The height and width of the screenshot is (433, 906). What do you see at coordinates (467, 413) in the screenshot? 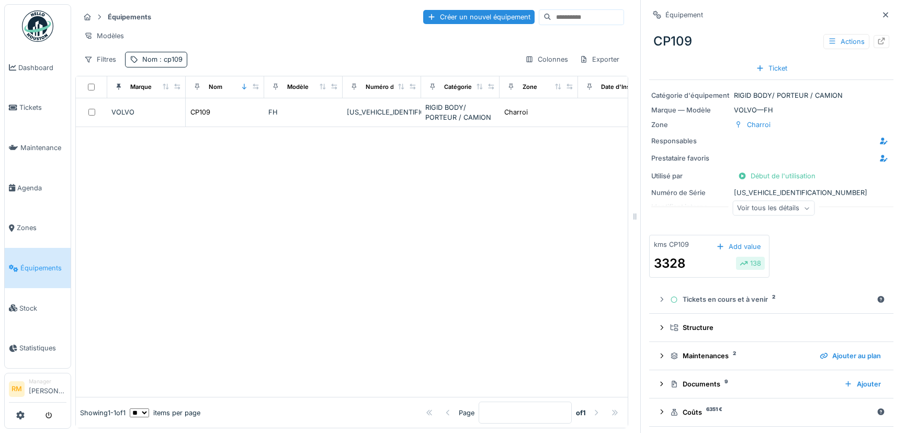
I see `div: Page` at bounding box center [467, 413].